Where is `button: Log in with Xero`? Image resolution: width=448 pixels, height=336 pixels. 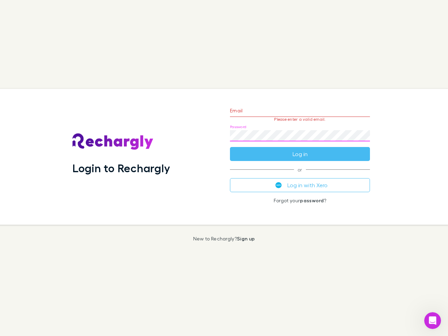
button: Log in with Xero is located at coordinates (300, 185).